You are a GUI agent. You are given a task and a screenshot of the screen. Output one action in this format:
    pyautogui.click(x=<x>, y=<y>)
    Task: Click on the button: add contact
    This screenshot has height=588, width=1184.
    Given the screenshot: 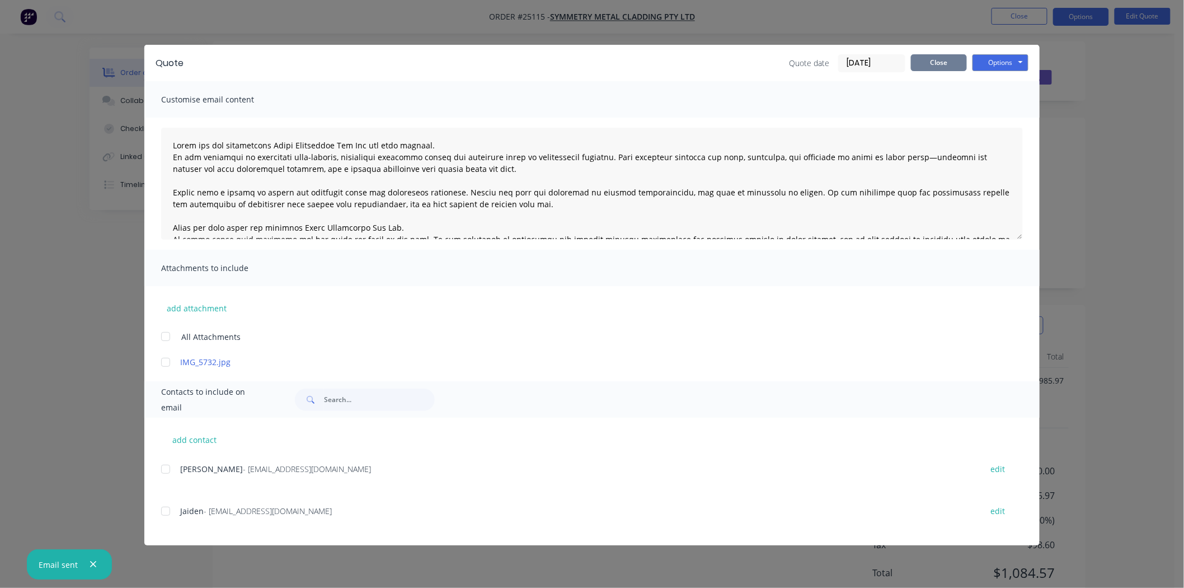 What is the action you would take?
    pyautogui.click(x=195, y=439)
    